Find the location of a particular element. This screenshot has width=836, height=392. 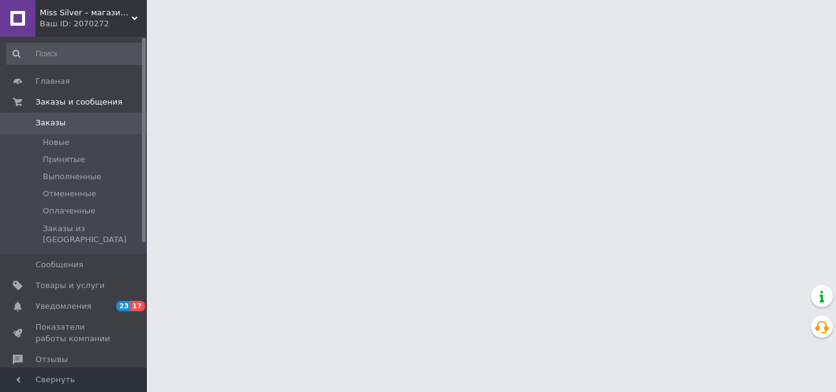

div: Ваш ID: 2070272 is located at coordinates (93, 24).